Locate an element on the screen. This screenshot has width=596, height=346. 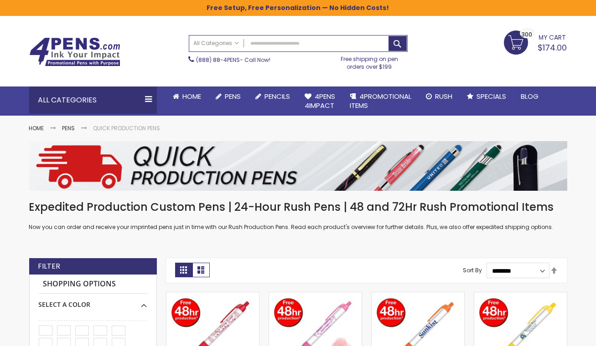
span: Specials is located at coordinates (491, 96).